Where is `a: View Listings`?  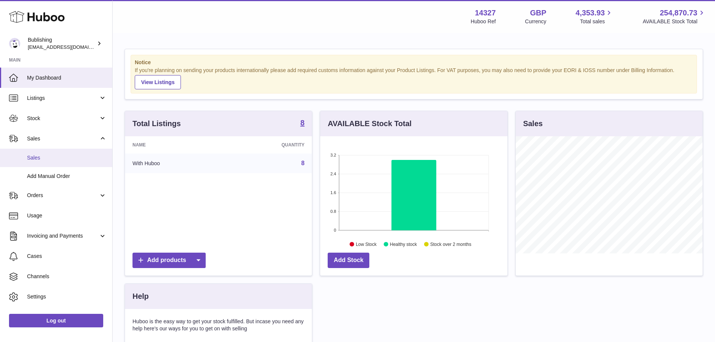
a: View Listings is located at coordinates (158, 82).